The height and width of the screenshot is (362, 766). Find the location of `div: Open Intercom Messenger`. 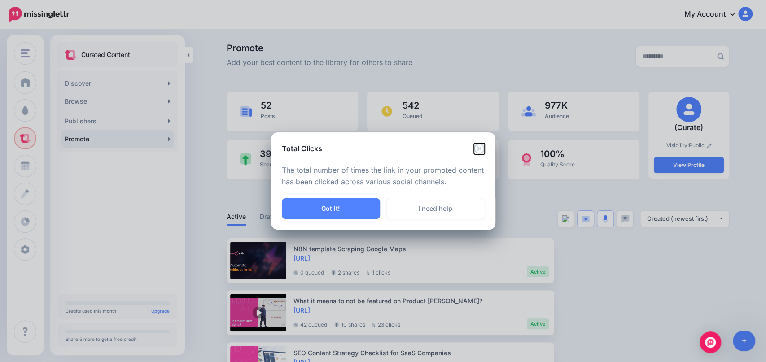

div: Open Intercom Messenger is located at coordinates (710, 342).